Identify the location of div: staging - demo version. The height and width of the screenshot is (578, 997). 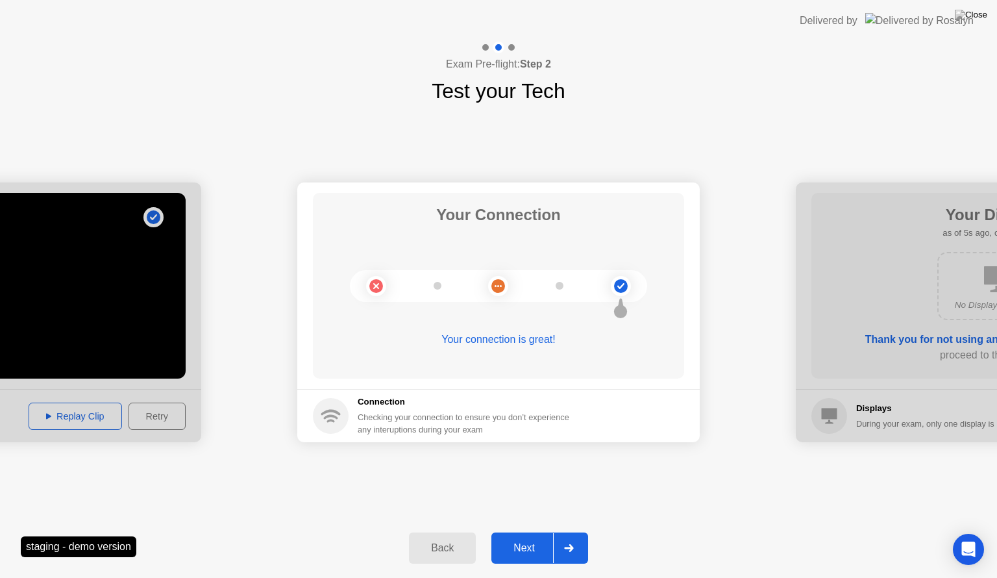
(79, 547).